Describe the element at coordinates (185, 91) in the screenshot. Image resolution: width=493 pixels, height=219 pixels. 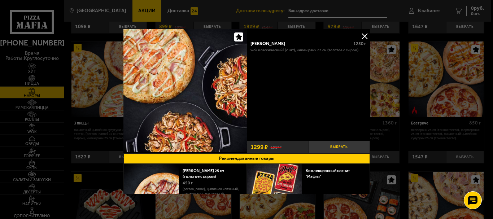
I see `img: Вилла Капри` at that location.